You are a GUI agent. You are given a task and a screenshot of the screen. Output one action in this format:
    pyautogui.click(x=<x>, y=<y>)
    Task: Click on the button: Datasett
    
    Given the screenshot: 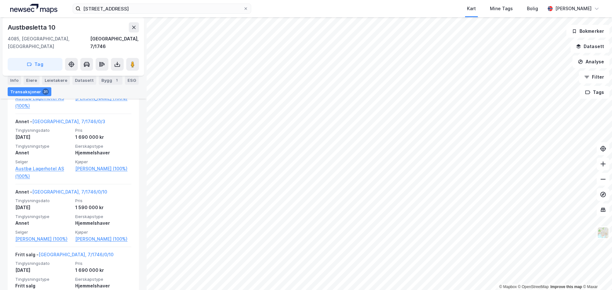 What is the action you would take?
    pyautogui.click(x=590, y=47)
    